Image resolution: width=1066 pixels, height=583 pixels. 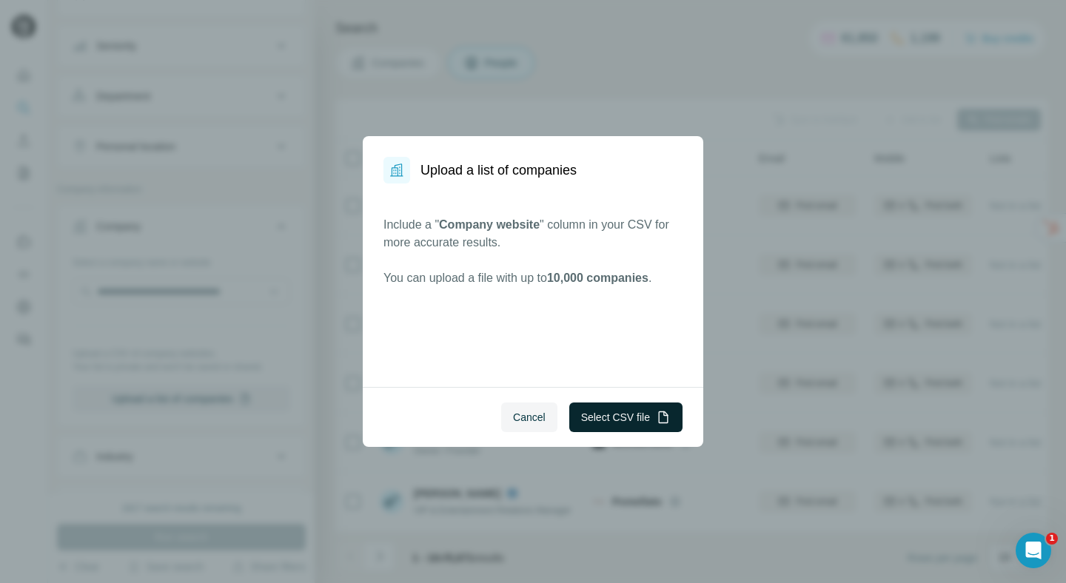 I want to click on span: 10,000 companies, so click(x=597, y=278).